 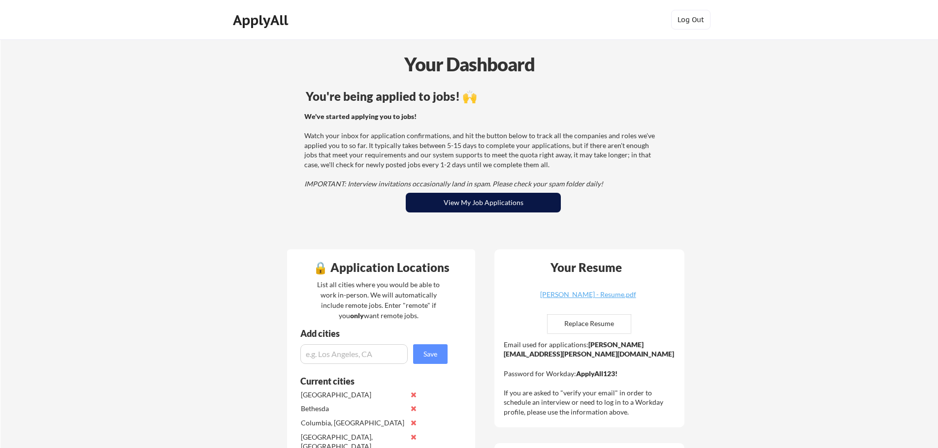 I want to click on div: Add cities, so click(x=375, y=334).